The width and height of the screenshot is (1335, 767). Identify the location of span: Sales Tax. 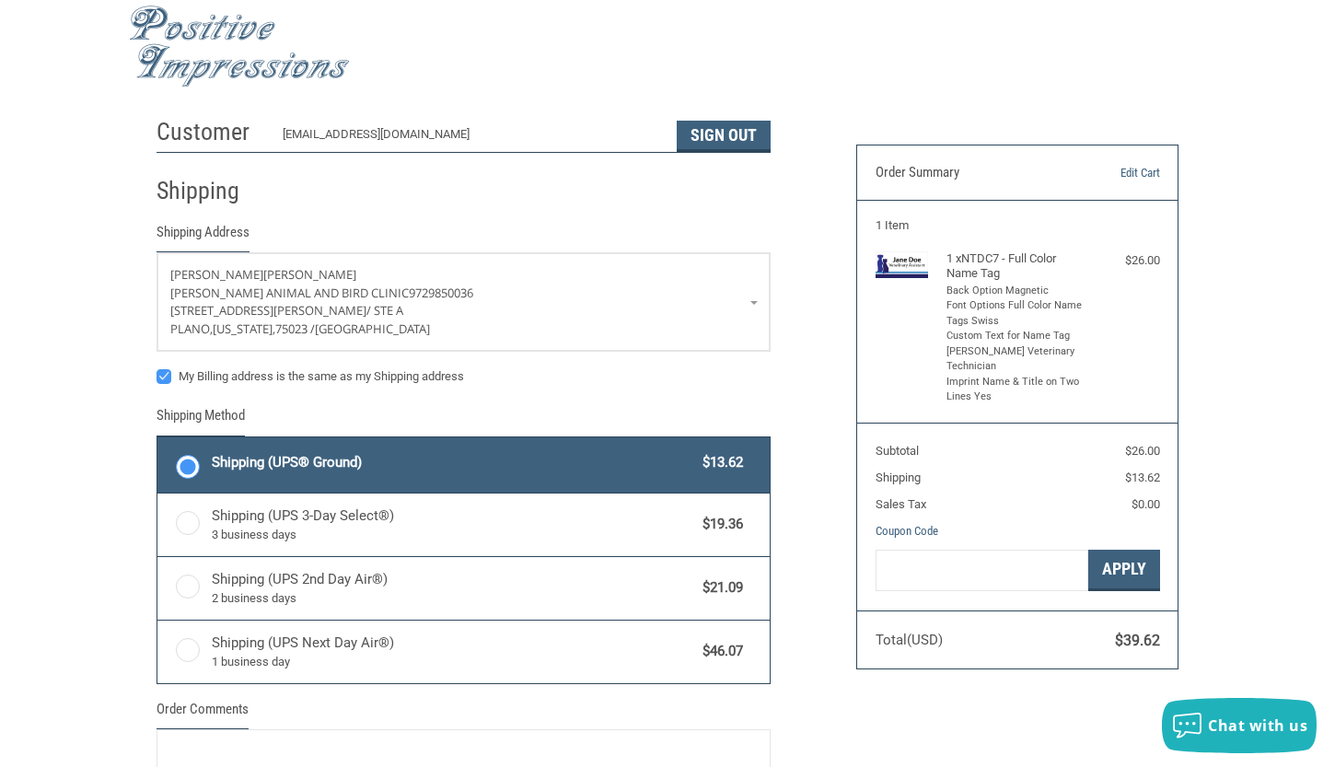
(901, 504).